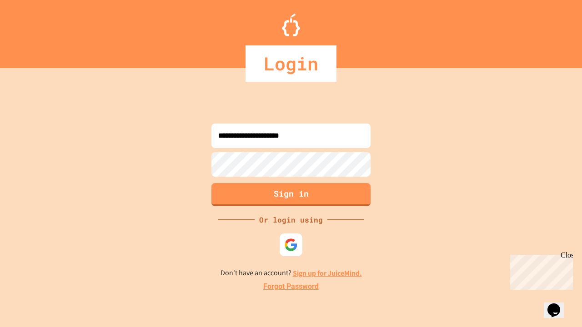  Describe the element at coordinates (327, 273) in the screenshot. I see `a: Sign up for JuiceMind.` at that location.